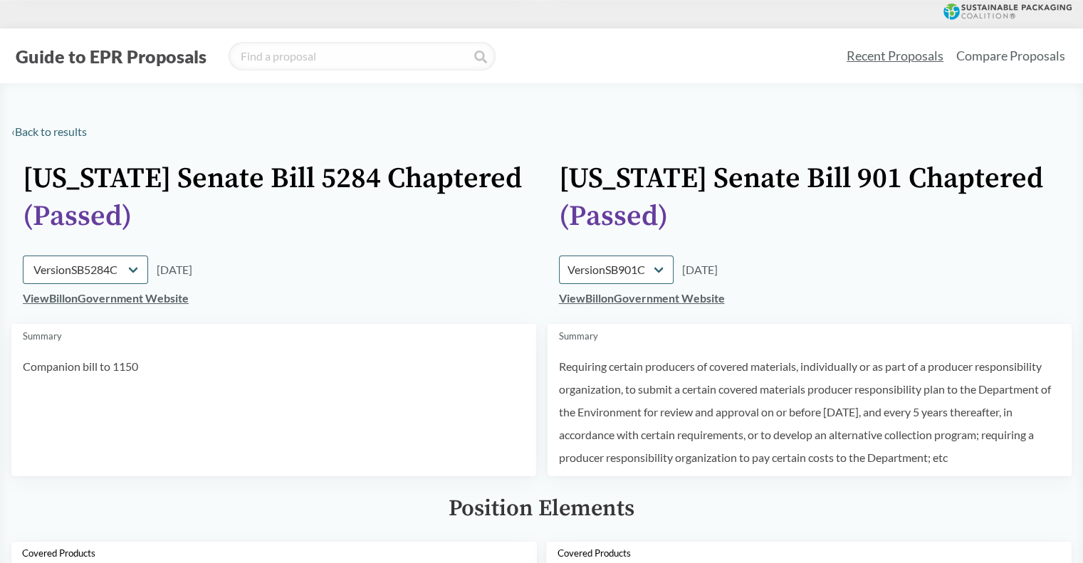 The image size is (1083, 563). Describe the element at coordinates (111, 56) in the screenshot. I see `button: Guide to EPR Proposals` at that location.